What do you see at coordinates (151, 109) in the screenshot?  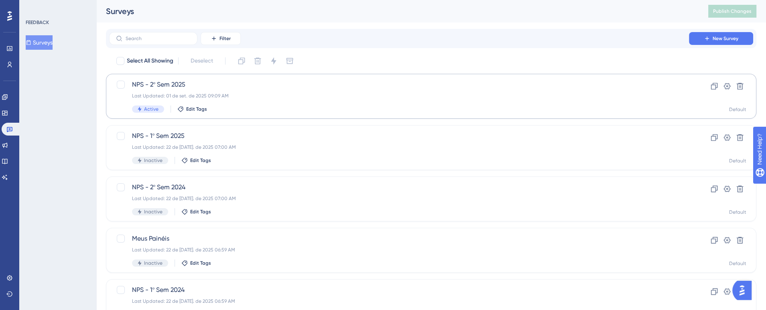 I see `span: Active` at bounding box center [151, 109].